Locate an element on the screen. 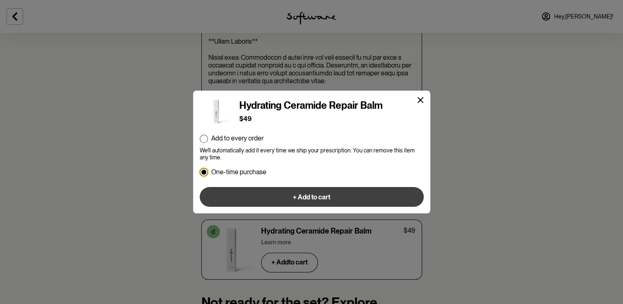 The image size is (623, 304). button: + Add to cart is located at coordinates (312, 197).